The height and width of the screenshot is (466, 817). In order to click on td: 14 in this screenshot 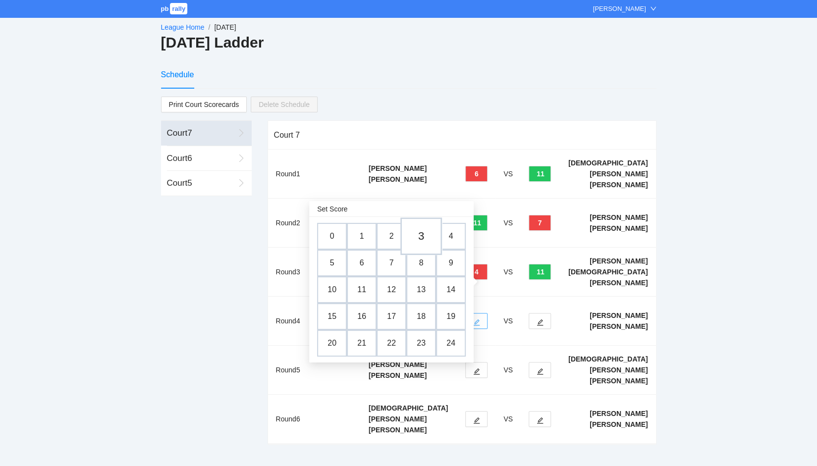, I will do `click(451, 290)`.